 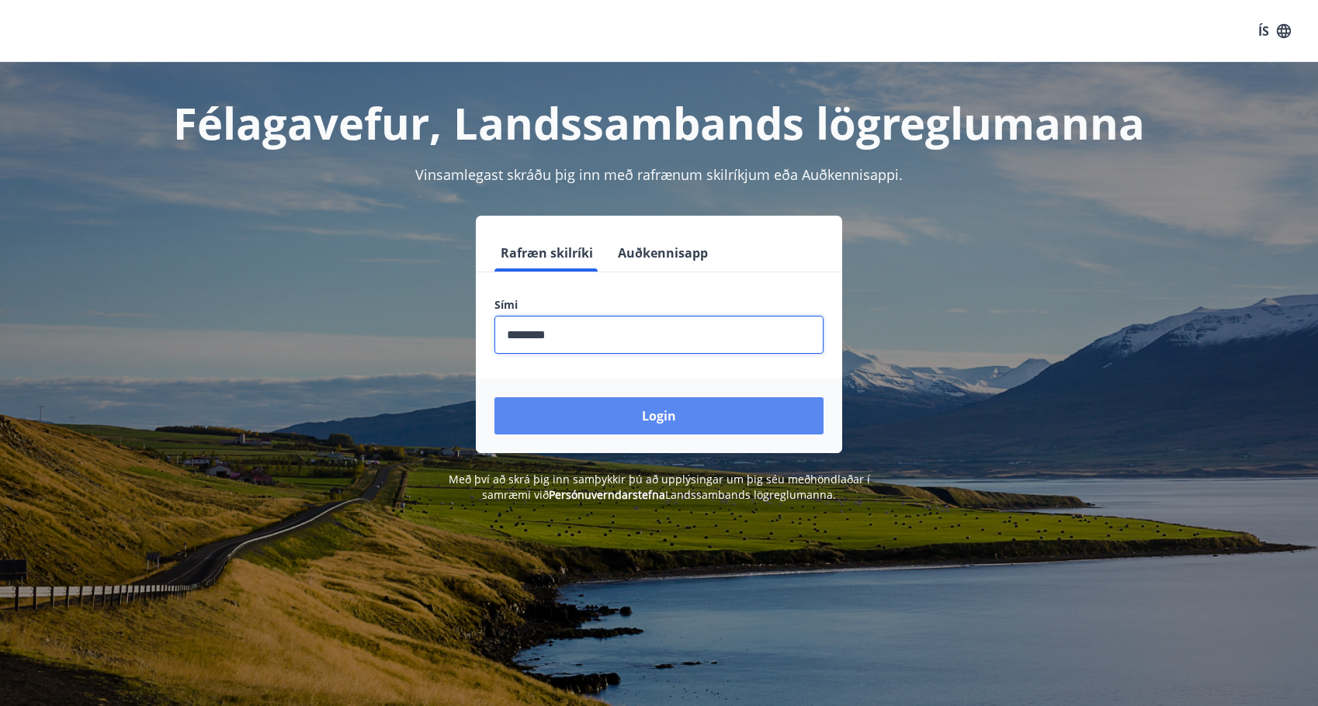 I want to click on span: Með því að skrá þig inn samþykkir þú að upplýsingar um þig séu meðhöndlaðar í samræmi við Landssa..., so click(x=659, y=487).